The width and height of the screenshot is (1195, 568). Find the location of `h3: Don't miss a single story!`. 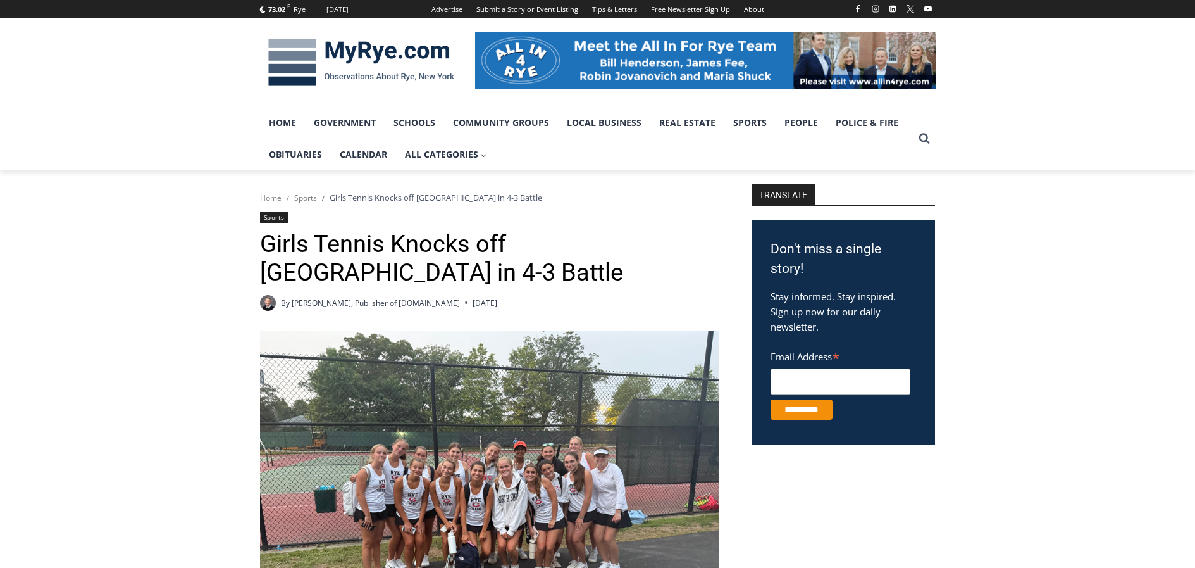

h3: Don't miss a single story! is located at coordinates (844, 259).